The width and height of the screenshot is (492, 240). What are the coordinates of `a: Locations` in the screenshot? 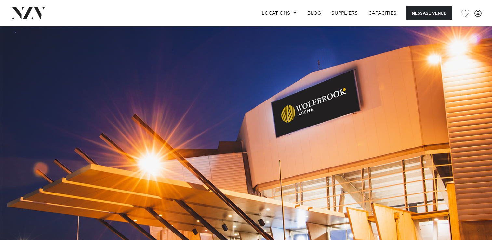 It's located at (279, 13).